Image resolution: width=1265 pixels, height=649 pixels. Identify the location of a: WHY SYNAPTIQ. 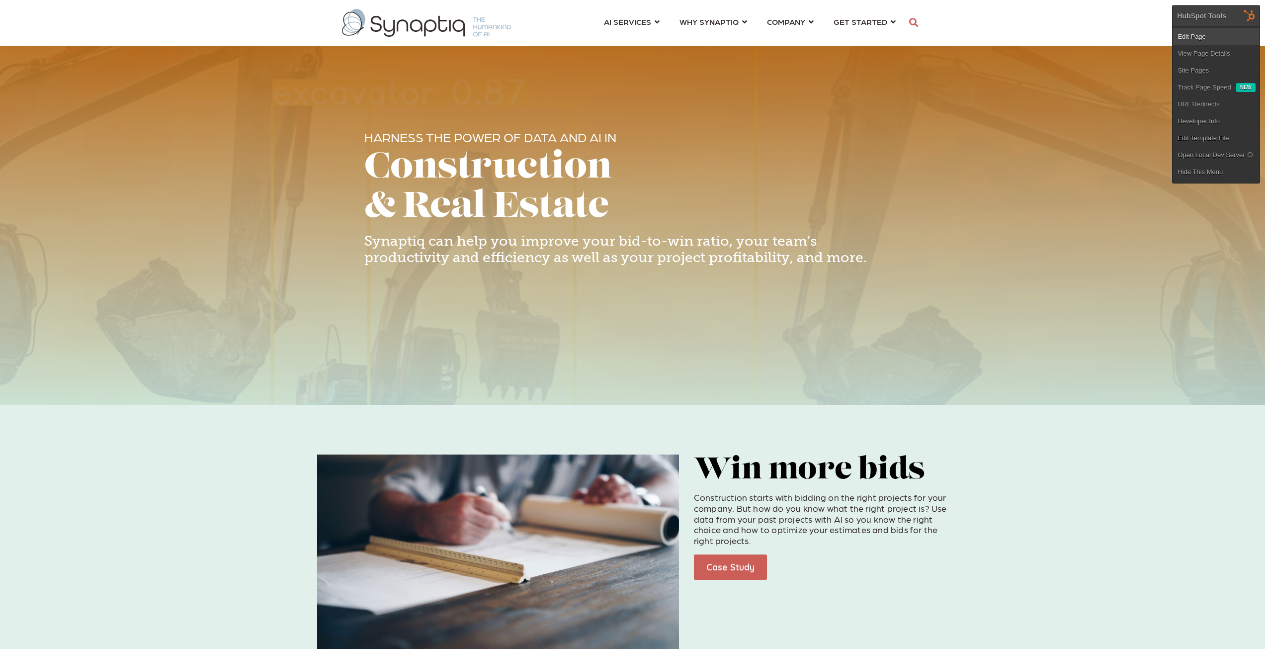
(713, 21).